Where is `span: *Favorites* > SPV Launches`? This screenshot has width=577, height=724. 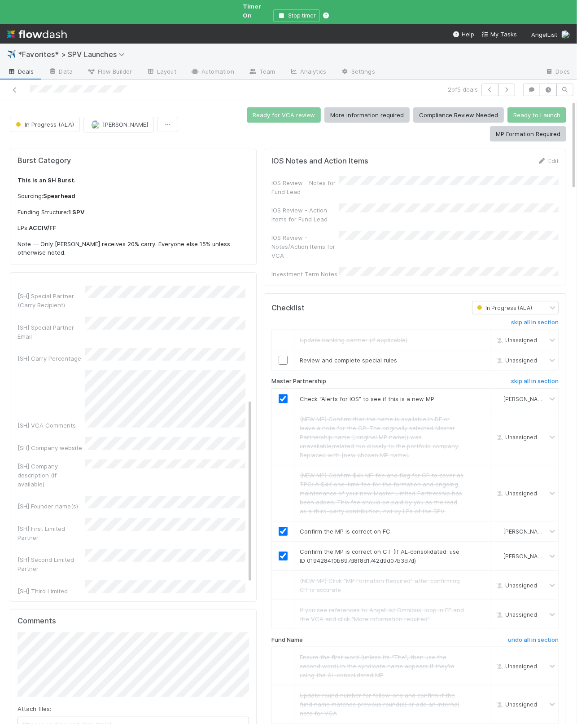
span: *Favorites* > SPV Launches is located at coordinates (74, 54).